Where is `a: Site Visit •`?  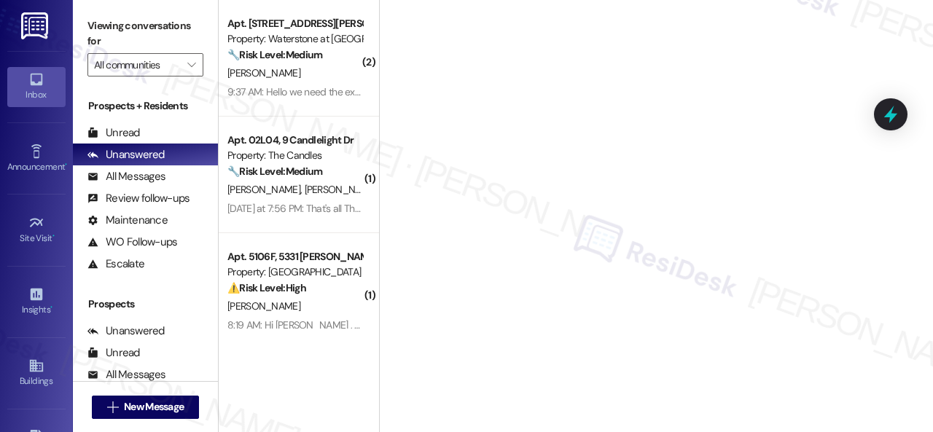
a: Site Visit • is located at coordinates (36, 230).